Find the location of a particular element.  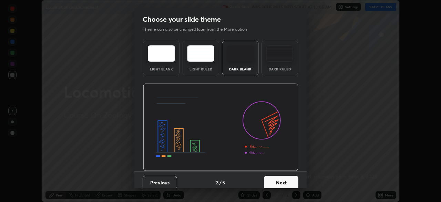

img: lightRuledTheme.5fabf969.svg is located at coordinates (201, 53).